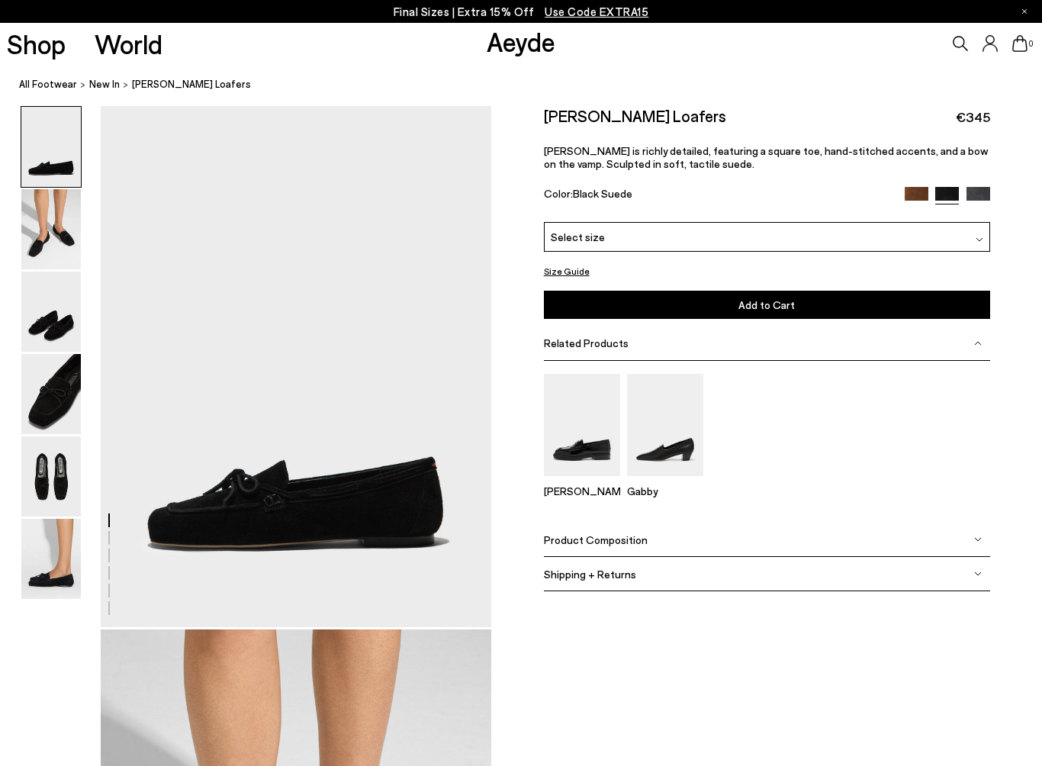 This screenshot has height=766, width=1042. Describe the element at coordinates (717, 195) in the screenshot. I see `div: Color:` at that location.